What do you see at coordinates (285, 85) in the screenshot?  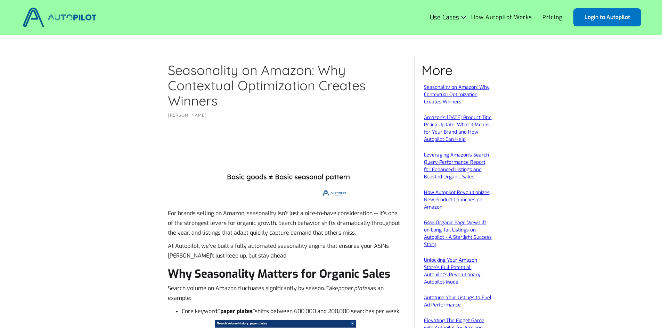 I see `h1: Seasonality on Amazon: Why Contextual Optimization Creates Winners` at bounding box center [285, 85].